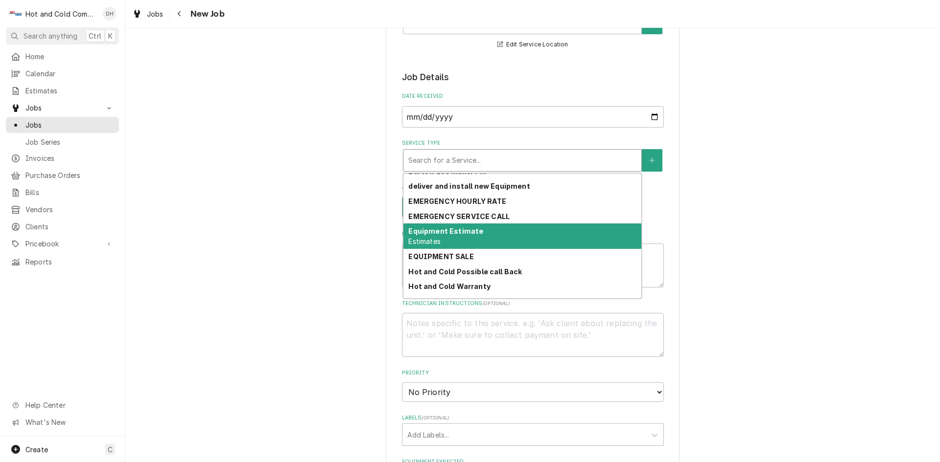 The height and width of the screenshot is (462, 940). What do you see at coordinates (206, 14) in the screenshot?
I see `span: New Job` at bounding box center [206, 14].